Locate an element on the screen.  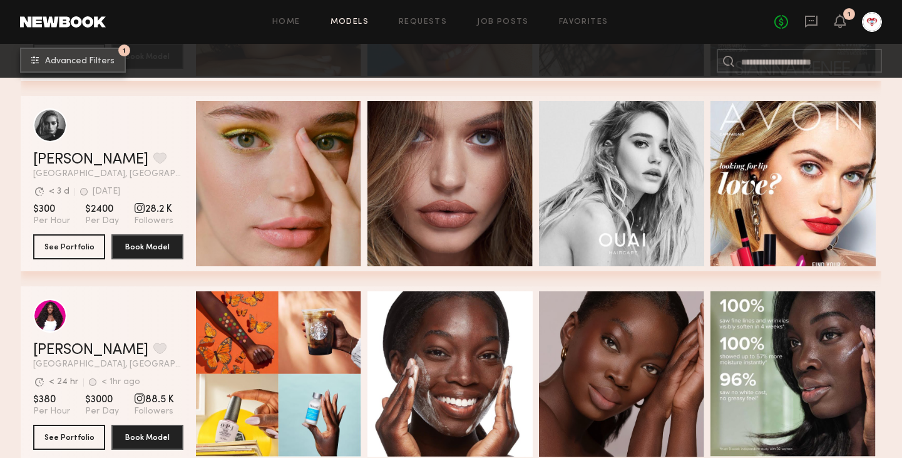
div: < 1hr ago is located at coordinates (121, 382).